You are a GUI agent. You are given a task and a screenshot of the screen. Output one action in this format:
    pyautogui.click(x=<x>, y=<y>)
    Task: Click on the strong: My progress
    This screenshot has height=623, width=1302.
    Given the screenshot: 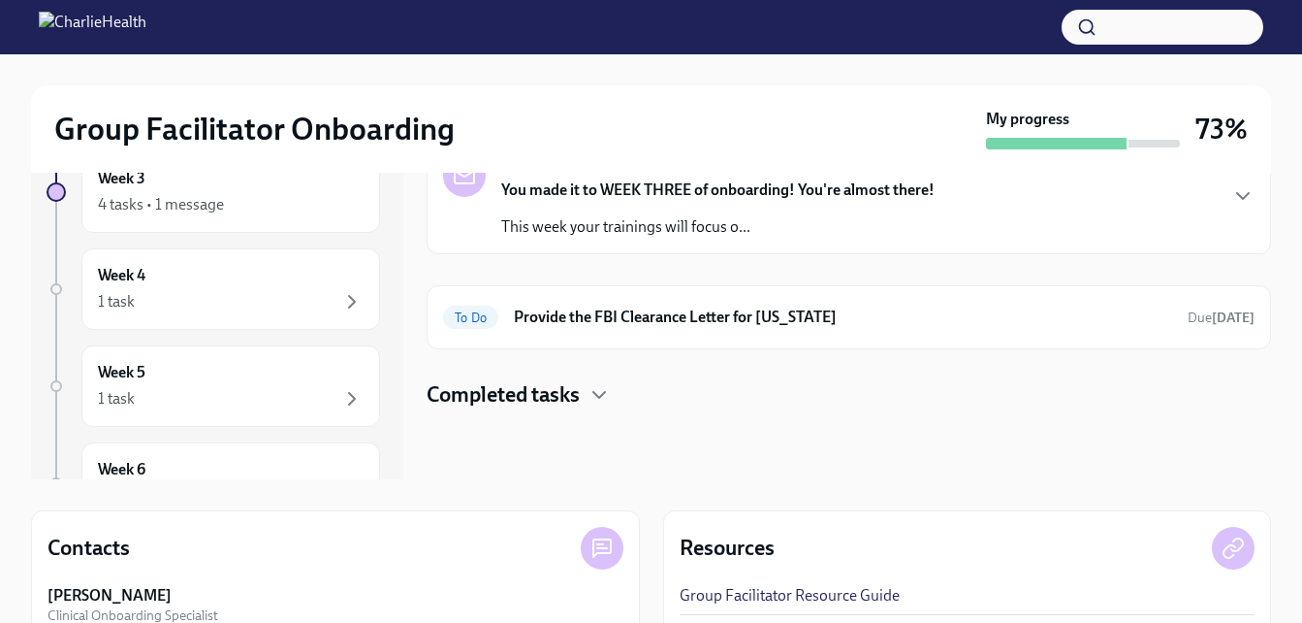 What is the action you would take?
    pyautogui.click(x=1028, y=119)
    